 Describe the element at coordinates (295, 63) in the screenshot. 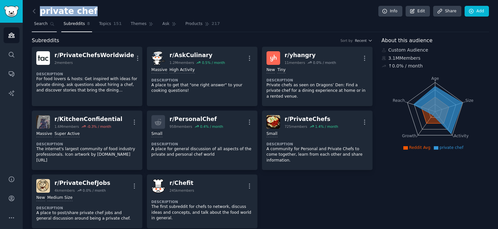

I see `div: 11 members` at that location.